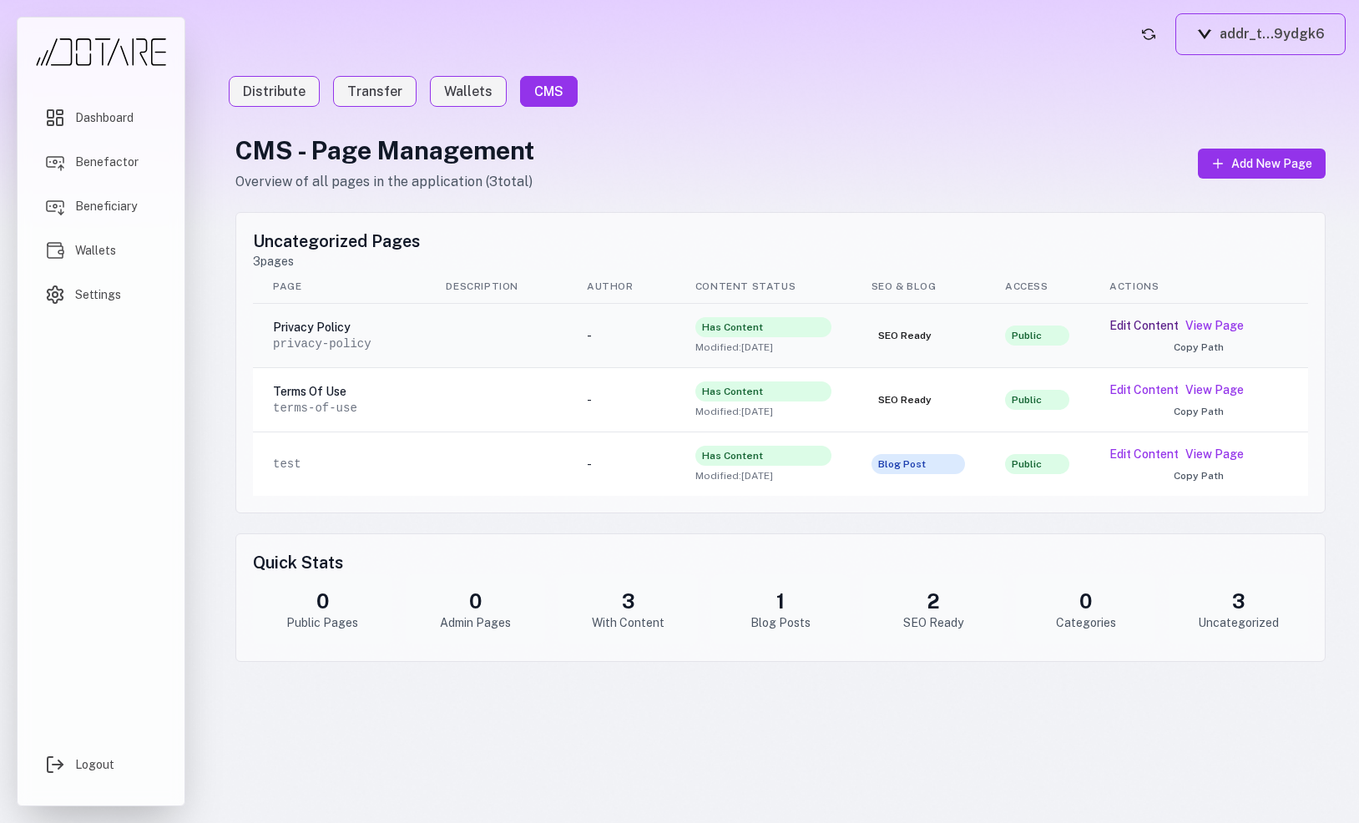 This screenshot has width=1359, height=823. I want to click on span: Dashboard, so click(104, 118).